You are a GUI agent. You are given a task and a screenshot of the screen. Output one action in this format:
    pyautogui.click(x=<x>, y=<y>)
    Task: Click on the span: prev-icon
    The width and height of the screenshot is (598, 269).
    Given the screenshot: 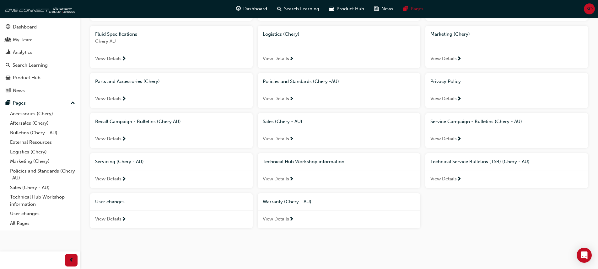 What is the action you would take?
    pyautogui.click(x=71, y=261)
    